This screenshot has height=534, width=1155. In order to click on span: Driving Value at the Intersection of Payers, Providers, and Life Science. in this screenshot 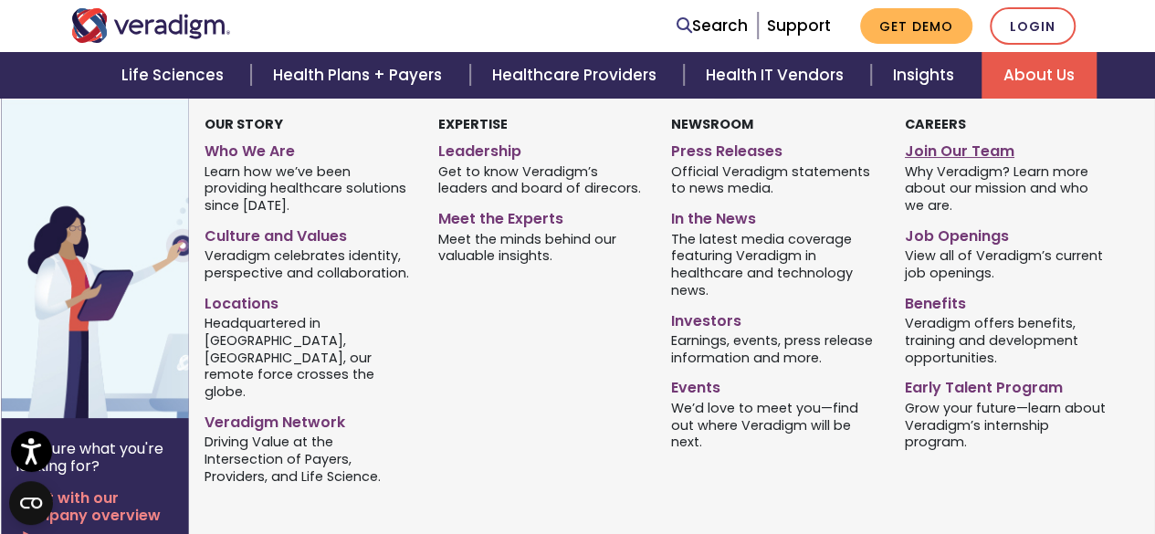, I will do `click(308, 459)`.